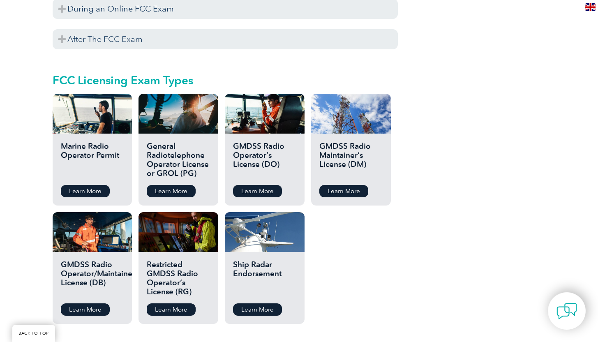  Describe the element at coordinates (350, 160) in the screenshot. I see `h2: GMDSS Radio Maintainer’s License (DM)` at that location.